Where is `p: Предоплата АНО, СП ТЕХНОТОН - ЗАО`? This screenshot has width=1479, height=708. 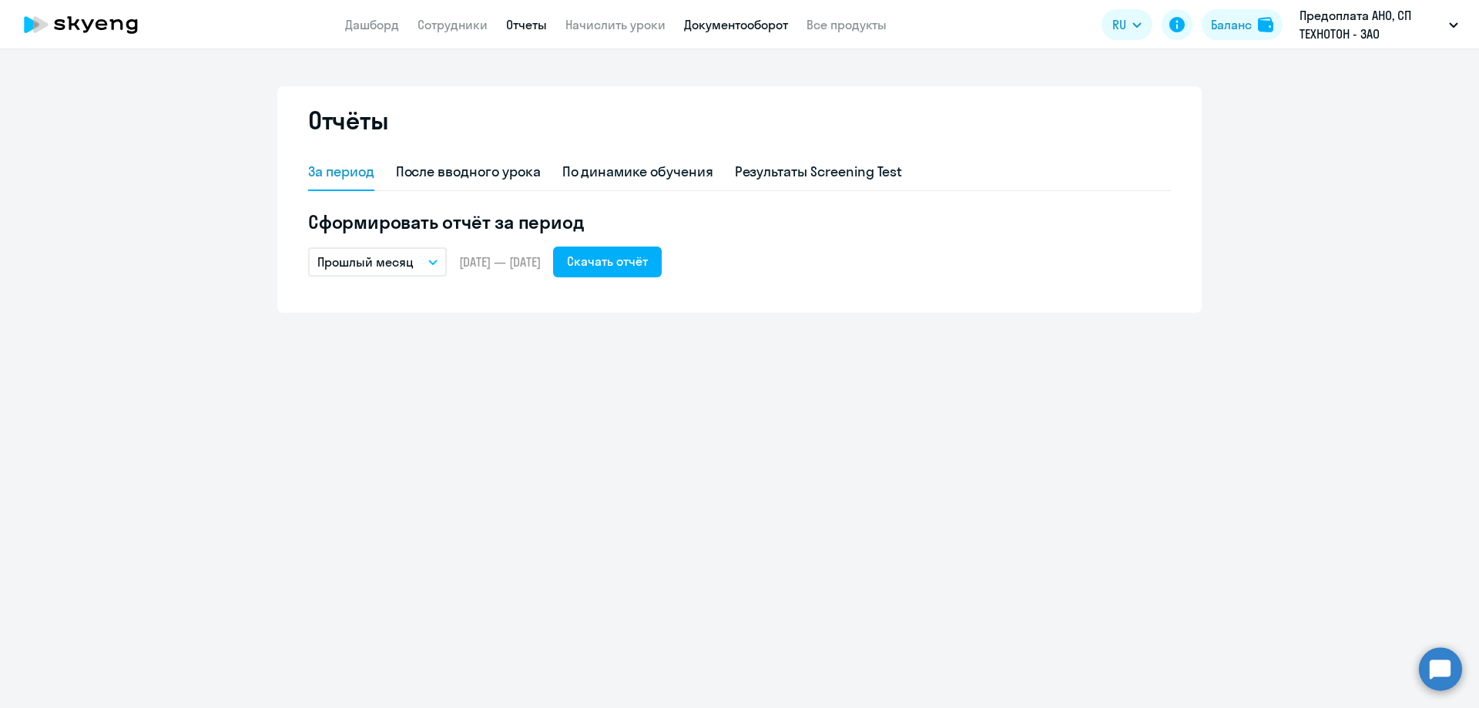 p: Предоплата АНО, СП ТЕХНОТОН - ЗАО is located at coordinates (1371, 25).